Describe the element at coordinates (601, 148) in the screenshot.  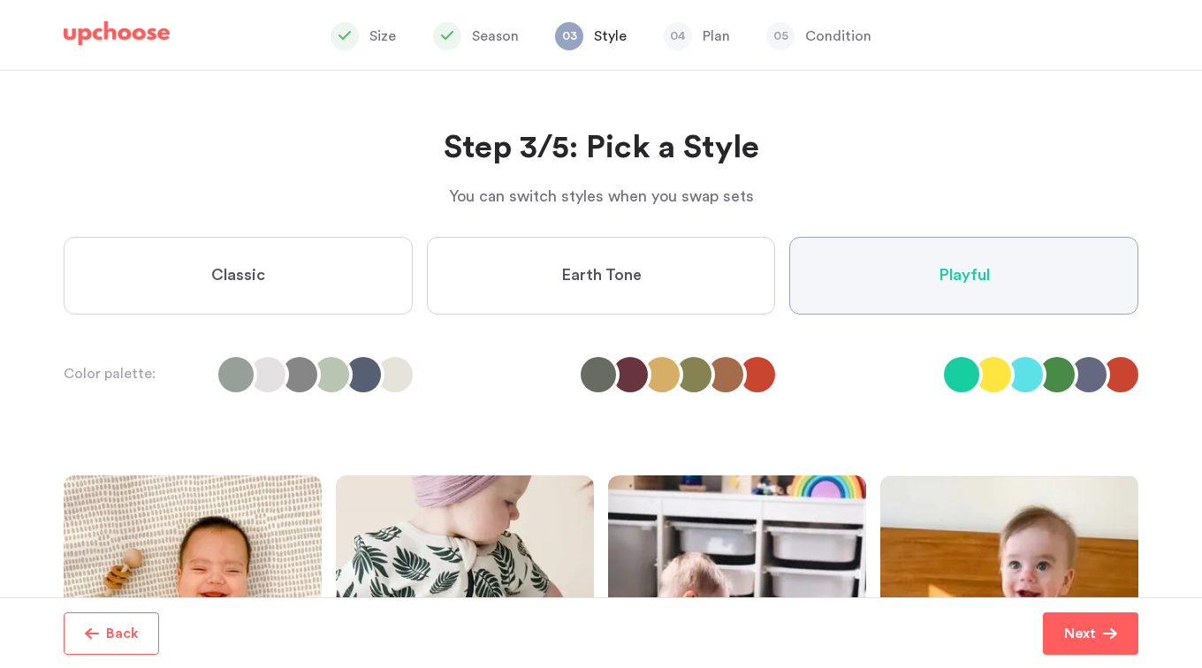
I see `h2: Step 3/5: Pick a Style` at that location.